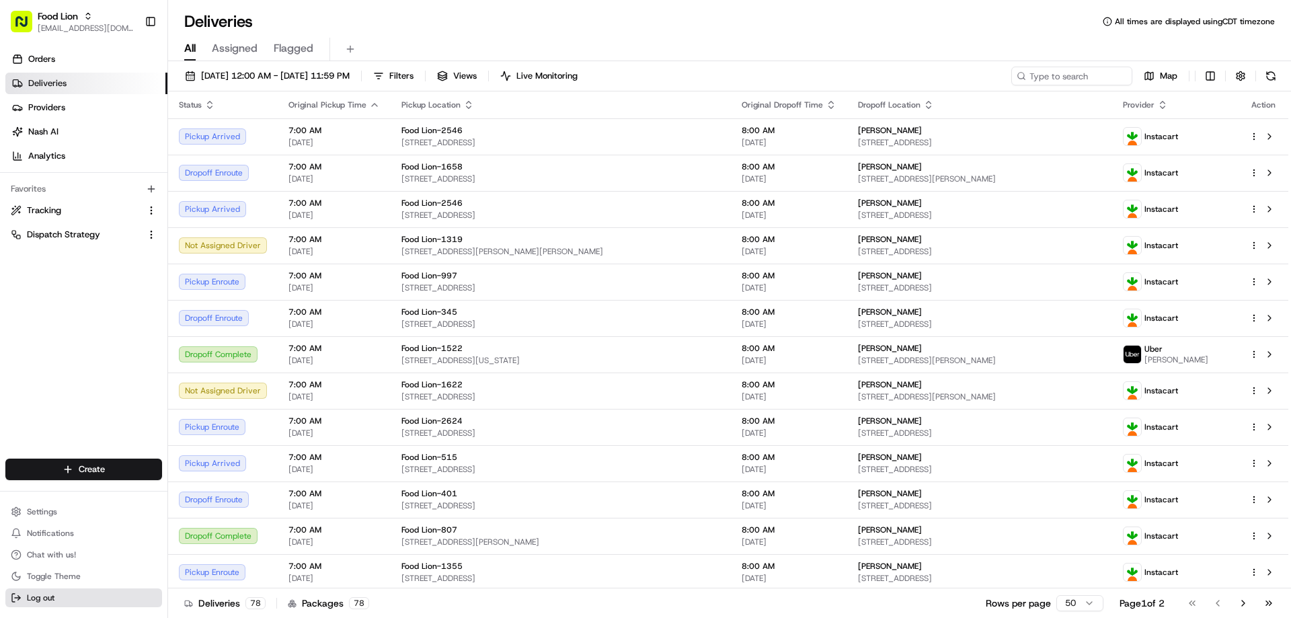 The width and height of the screenshot is (1291, 618). What do you see at coordinates (148, 233) in the screenshot?
I see `span: Pylon` at bounding box center [148, 233].